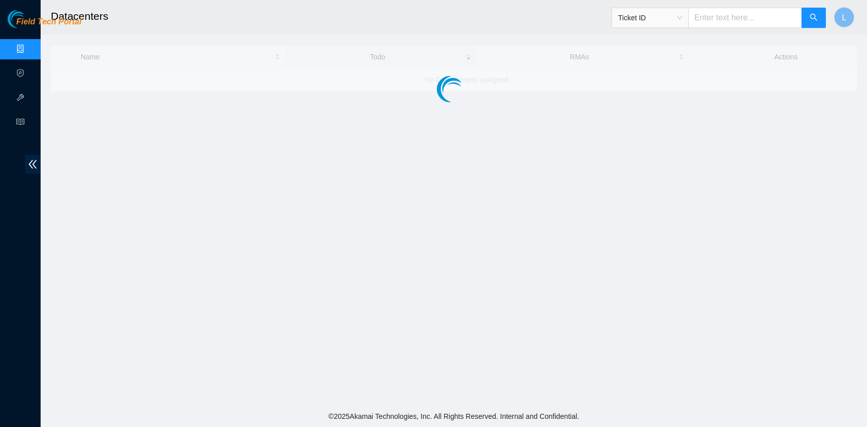 Image resolution: width=867 pixels, height=427 pixels. I want to click on a: Akamai TechnologiesField Tech Portal, so click(44, 25).